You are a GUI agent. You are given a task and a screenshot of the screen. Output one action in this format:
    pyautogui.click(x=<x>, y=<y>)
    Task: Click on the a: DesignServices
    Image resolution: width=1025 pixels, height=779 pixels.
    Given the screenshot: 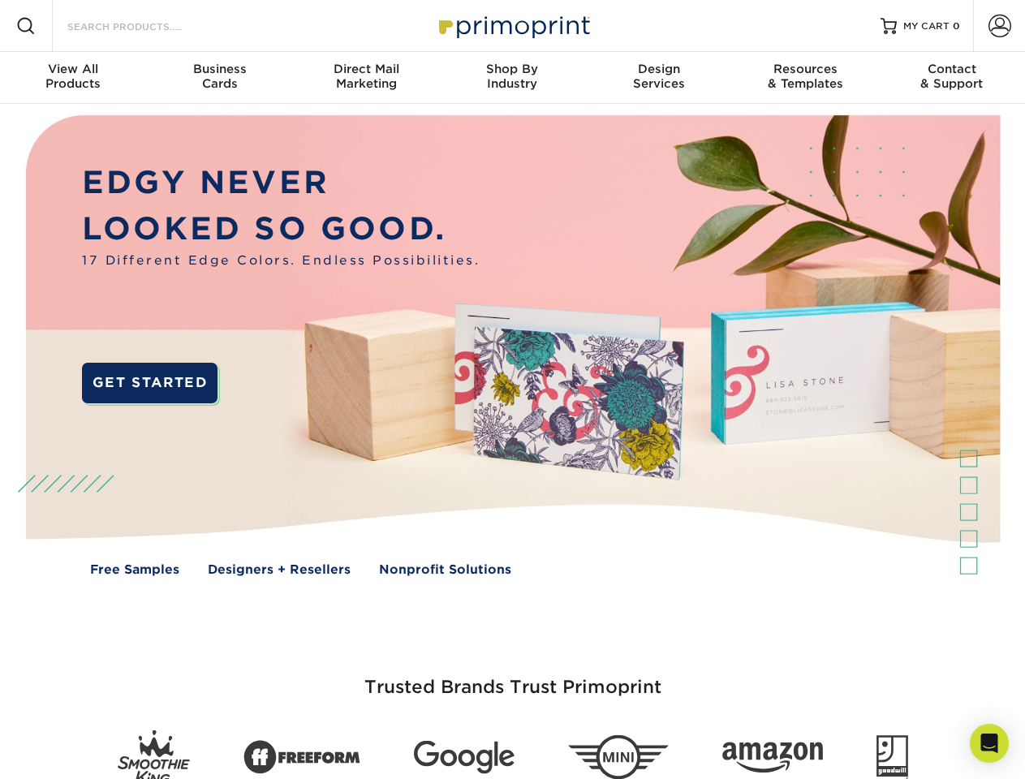 What is the action you would take?
    pyautogui.click(x=659, y=78)
    